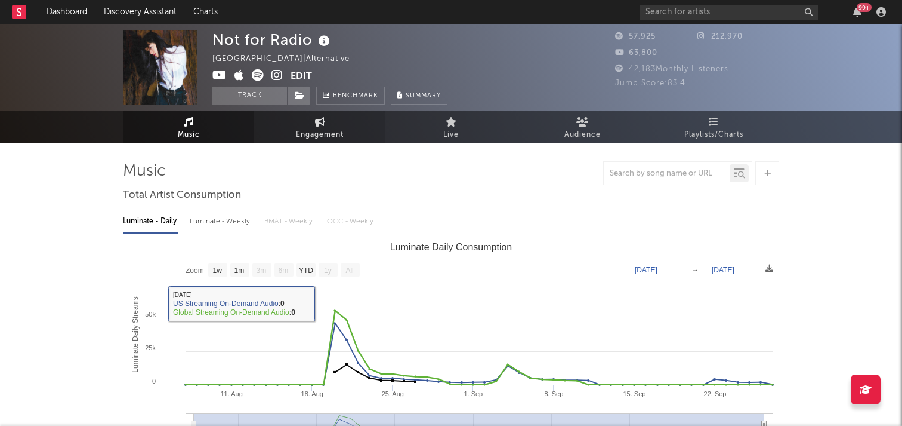 The image size is (902, 426). What do you see at coordinates (328, 270) in the screenshot?
I see `text: 1y` at bounding box center [328, 270].